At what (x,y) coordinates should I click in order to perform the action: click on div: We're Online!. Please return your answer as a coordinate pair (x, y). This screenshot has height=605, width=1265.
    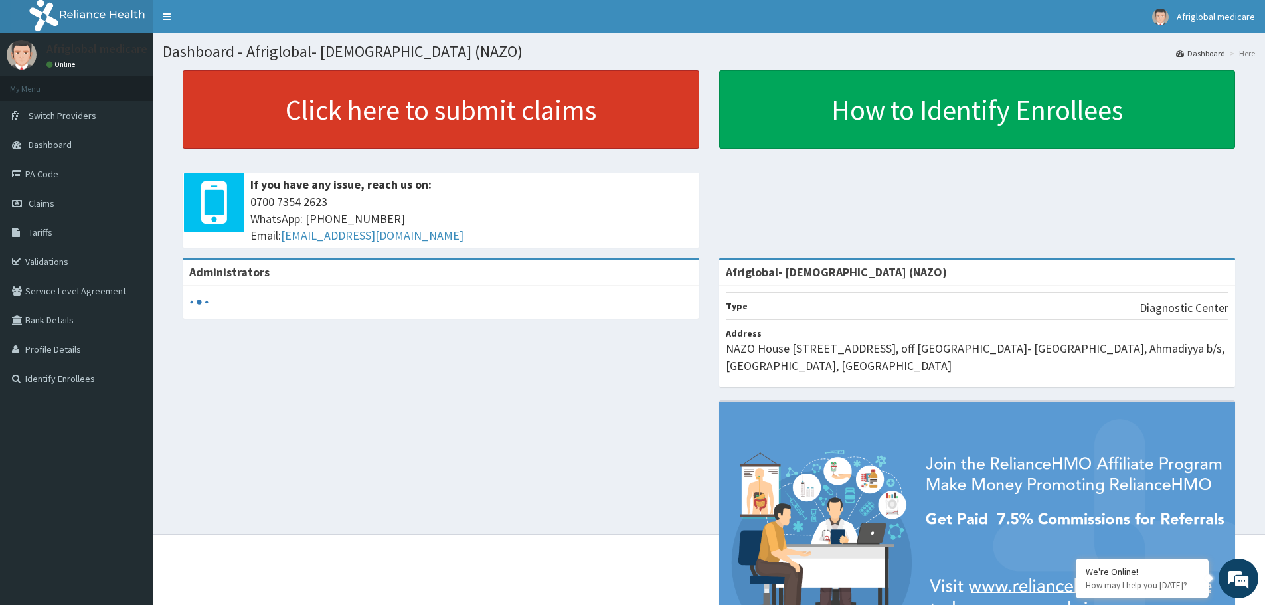
    Looking at the image, I should click on (1142, 572).